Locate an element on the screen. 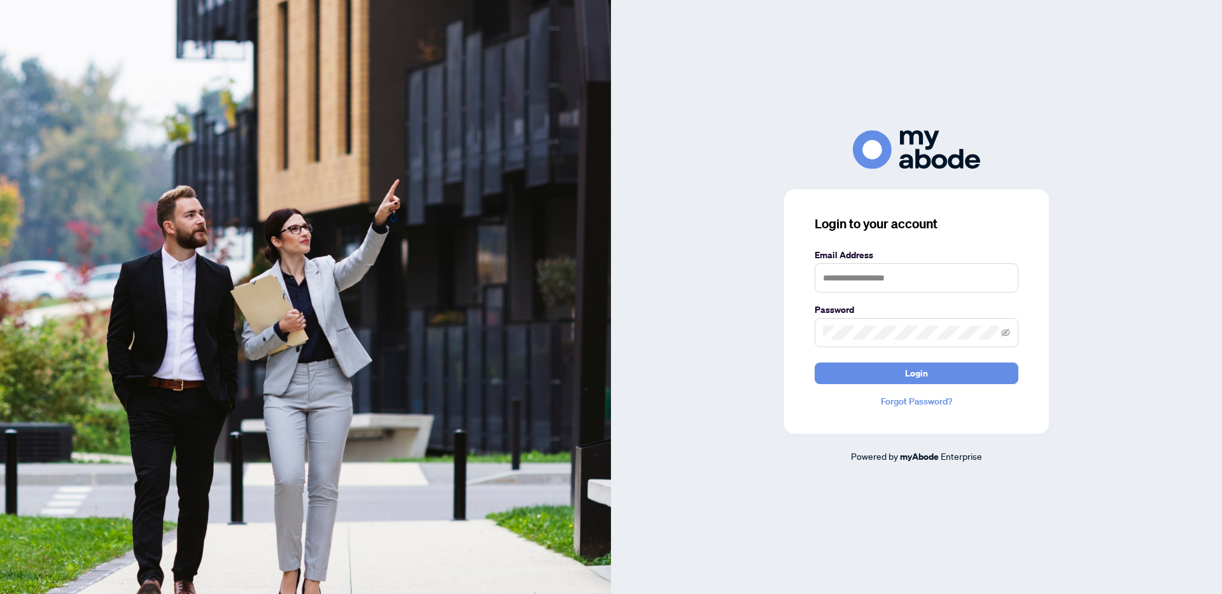 This screenshot has height=594, width=1222. a: myAbode is located at coordinates (919, 457).